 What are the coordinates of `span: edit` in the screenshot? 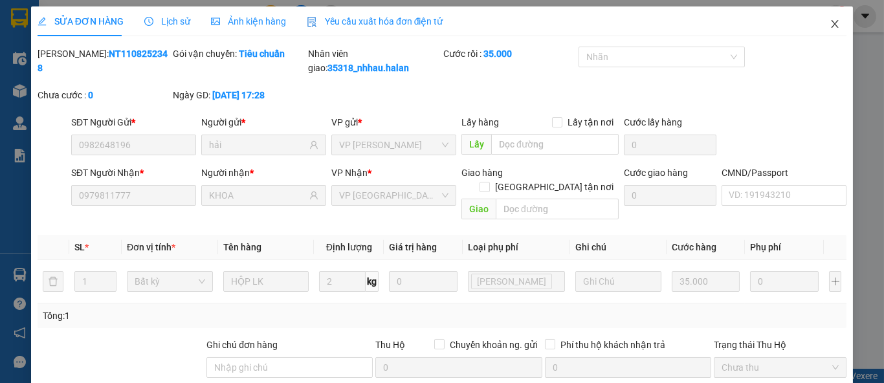 It's located at (42, 21).